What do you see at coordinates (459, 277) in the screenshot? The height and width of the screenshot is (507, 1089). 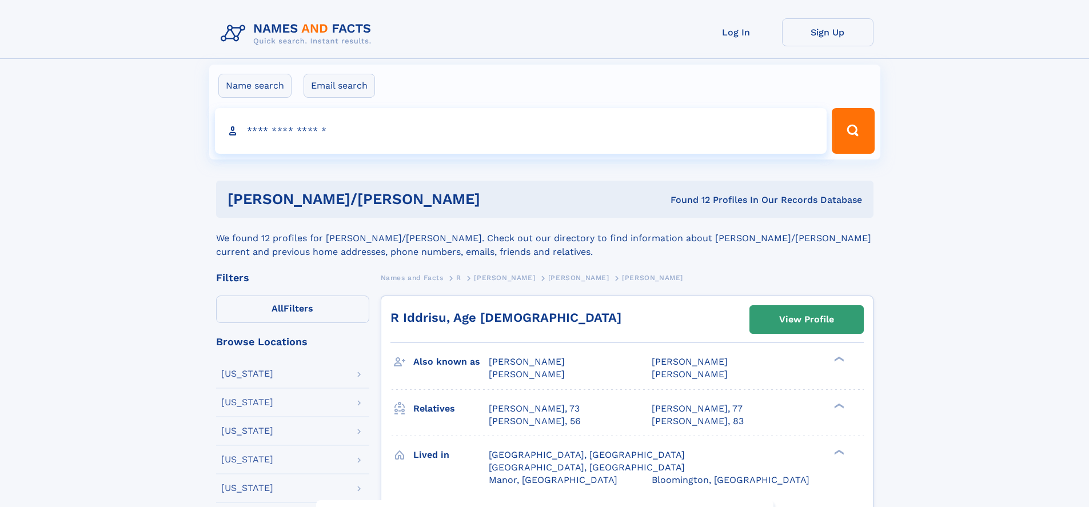 I see `a: R` at bounding box center [459, 277].